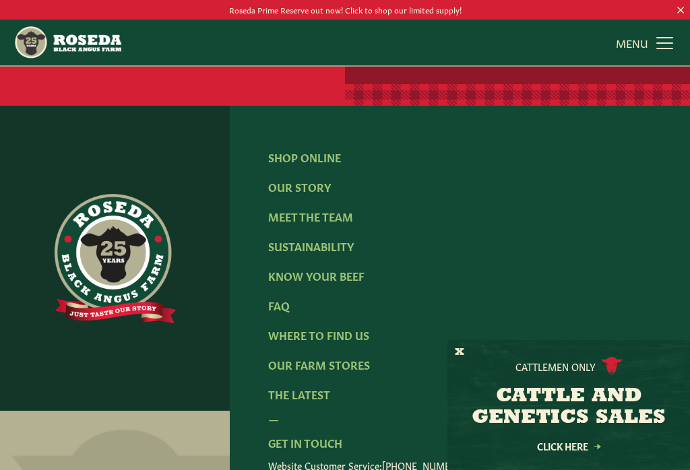 This screenshot has height=470, width=690. What do you see at coordinates (316, 275) in the screenshot?
I see `a: Know Your Beef` at bounding box center [316, 275].